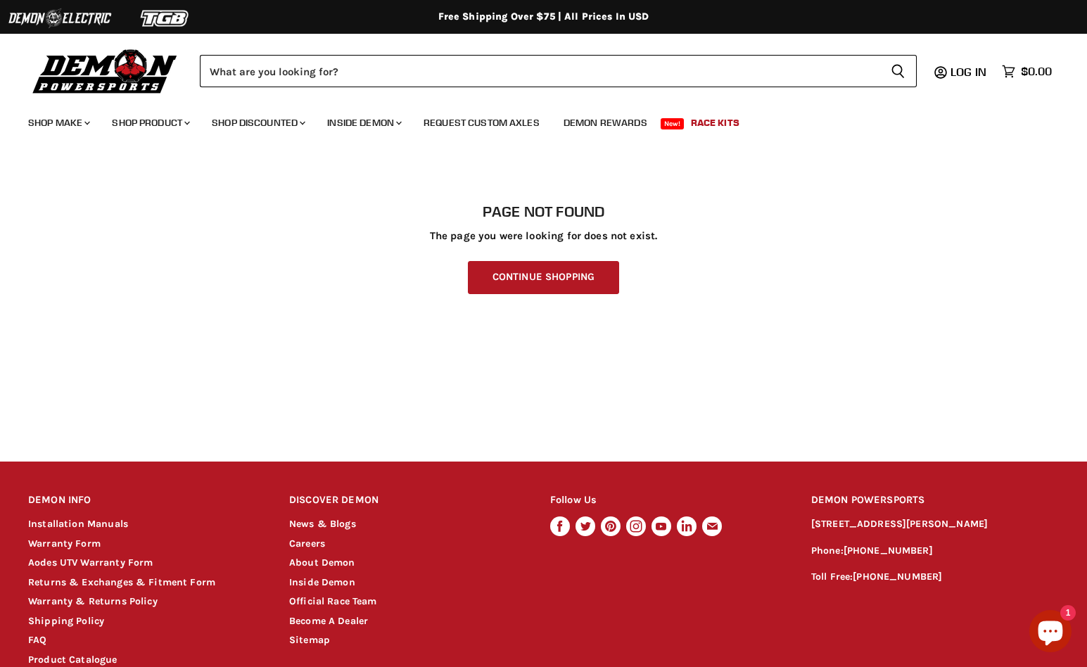  Describe the element at coordinates (969, 72) in the screenshot. I see `a: Log in` at that location.